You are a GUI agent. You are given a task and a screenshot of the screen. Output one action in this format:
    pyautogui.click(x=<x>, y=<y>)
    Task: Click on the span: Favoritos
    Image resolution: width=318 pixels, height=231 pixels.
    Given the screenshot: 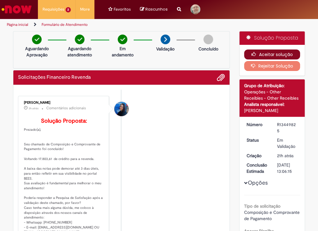 What is the action you would take?
    pyautogui.click(x=122, y=9)
    